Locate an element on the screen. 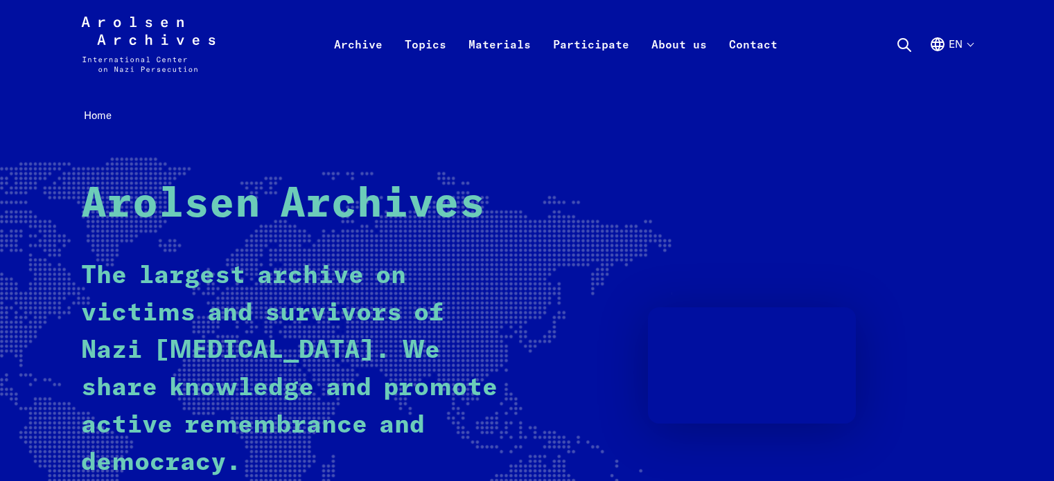 This screenshot has width=1054, height=481. button: English, language selection is located at coordinates (950, 61).